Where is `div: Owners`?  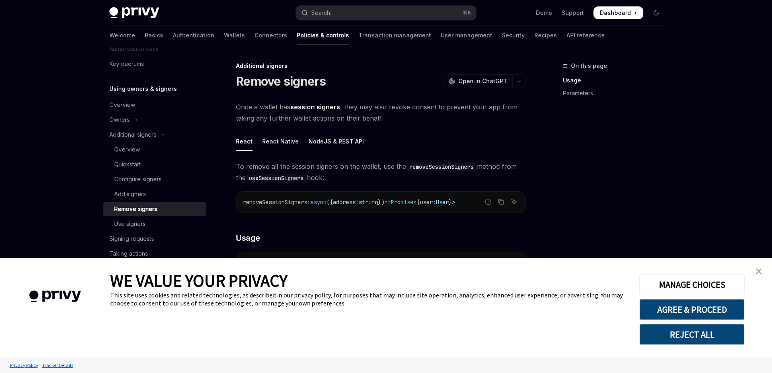
div: Owners is located at coordinates (119, 120).